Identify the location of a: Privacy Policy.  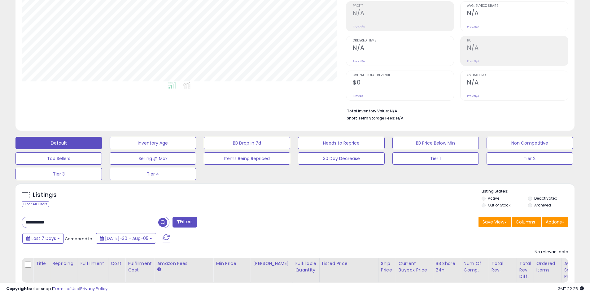
(94, 289).